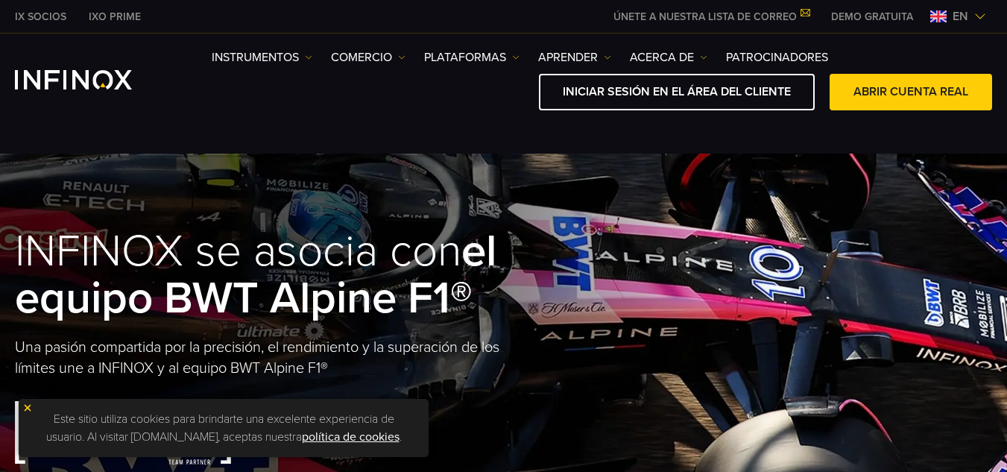 This screenshot has height=472, width=1007. Describe the element at coordinates (705, 16) in the screenshot. I see `font: ÚNETE A NUESTRA LISTA DE CORREO` at that location.